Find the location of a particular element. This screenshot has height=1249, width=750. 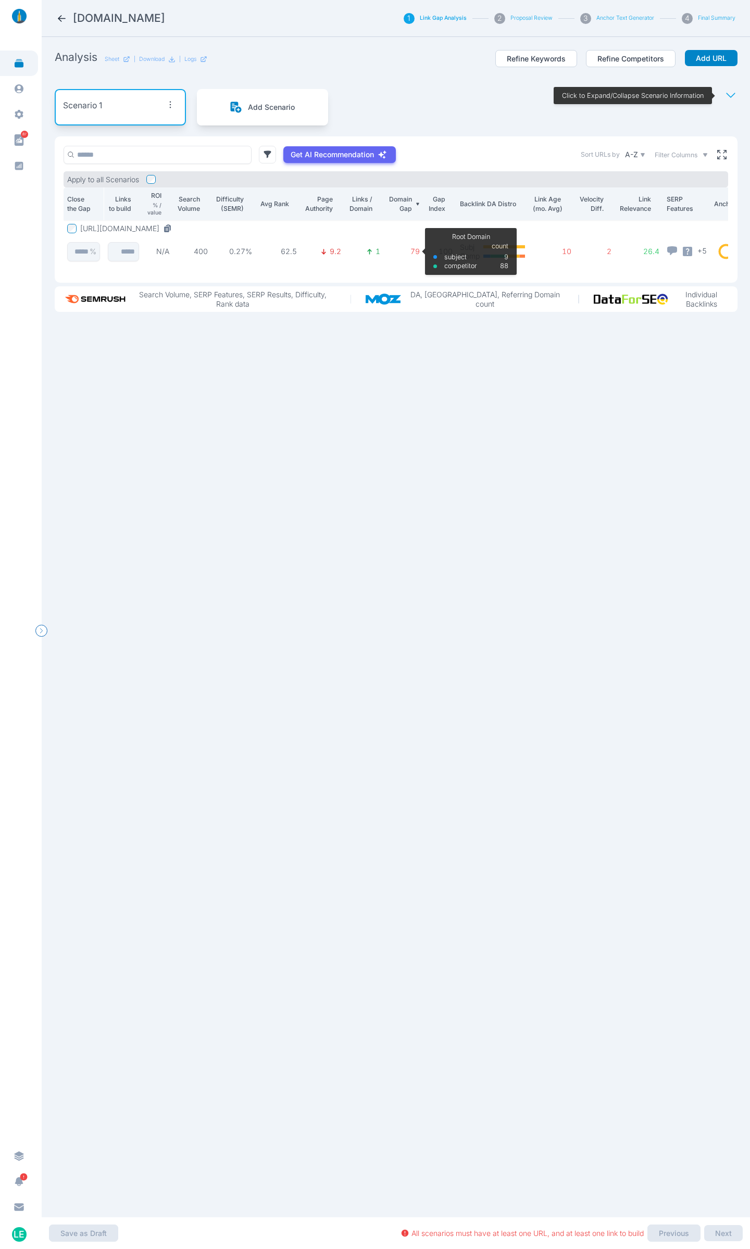

p: Click to Expand/Collapse Scenario Information is located at coordinates (633, 96).